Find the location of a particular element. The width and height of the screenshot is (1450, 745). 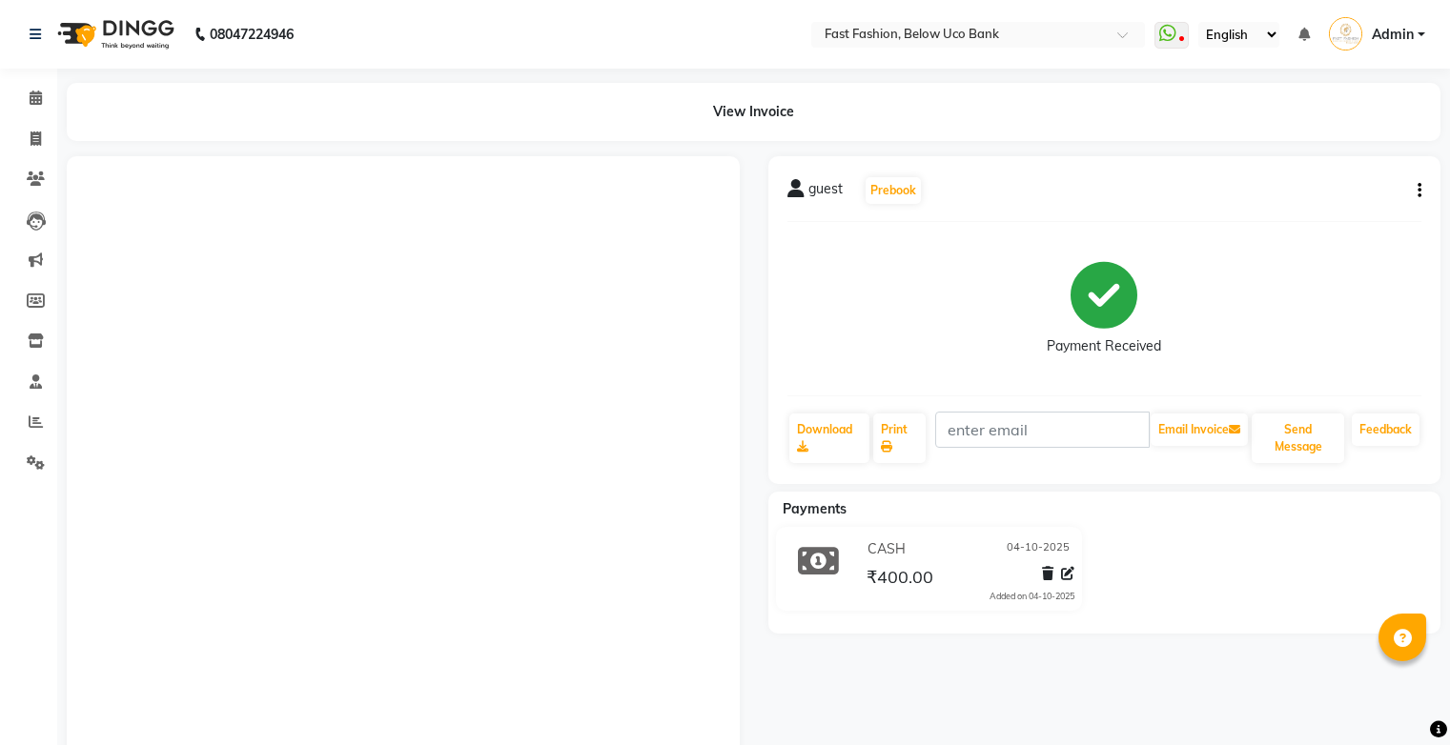

button: Prebook is located at coordinates (893, 191).